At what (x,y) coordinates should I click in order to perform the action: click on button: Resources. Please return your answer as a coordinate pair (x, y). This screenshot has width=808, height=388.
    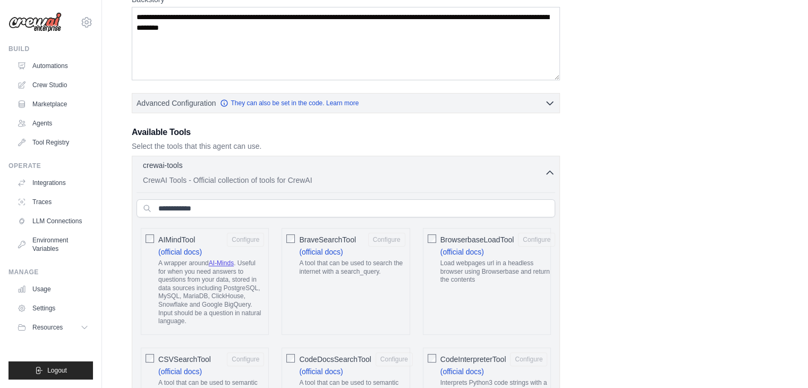
    Looking at the image, I should click on (53, 327).